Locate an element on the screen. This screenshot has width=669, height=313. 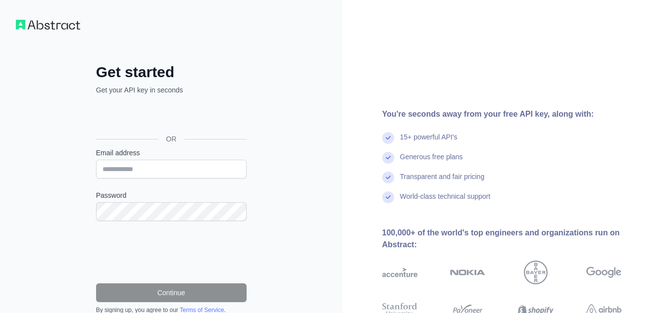
div: World-class technical support is located at coordinates (445, 201).